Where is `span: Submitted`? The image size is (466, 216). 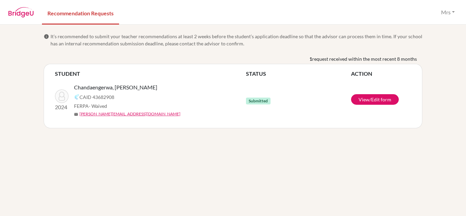
span: Submitted is located at coordinates (259, 101).